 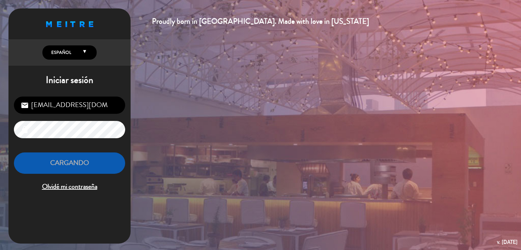 I want to click on h1: Iniciar sesión, so click(x=70, y=80).